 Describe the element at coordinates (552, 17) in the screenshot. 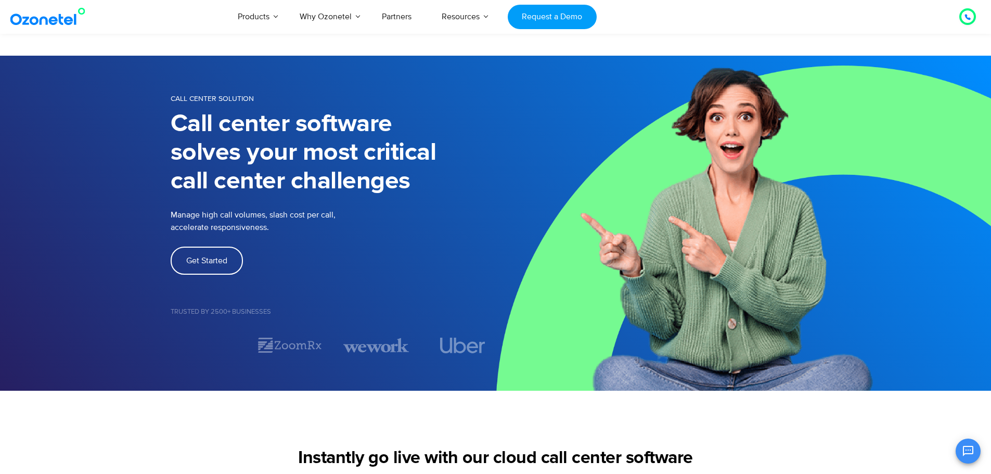

I see `a: Request a Demo` at that location.